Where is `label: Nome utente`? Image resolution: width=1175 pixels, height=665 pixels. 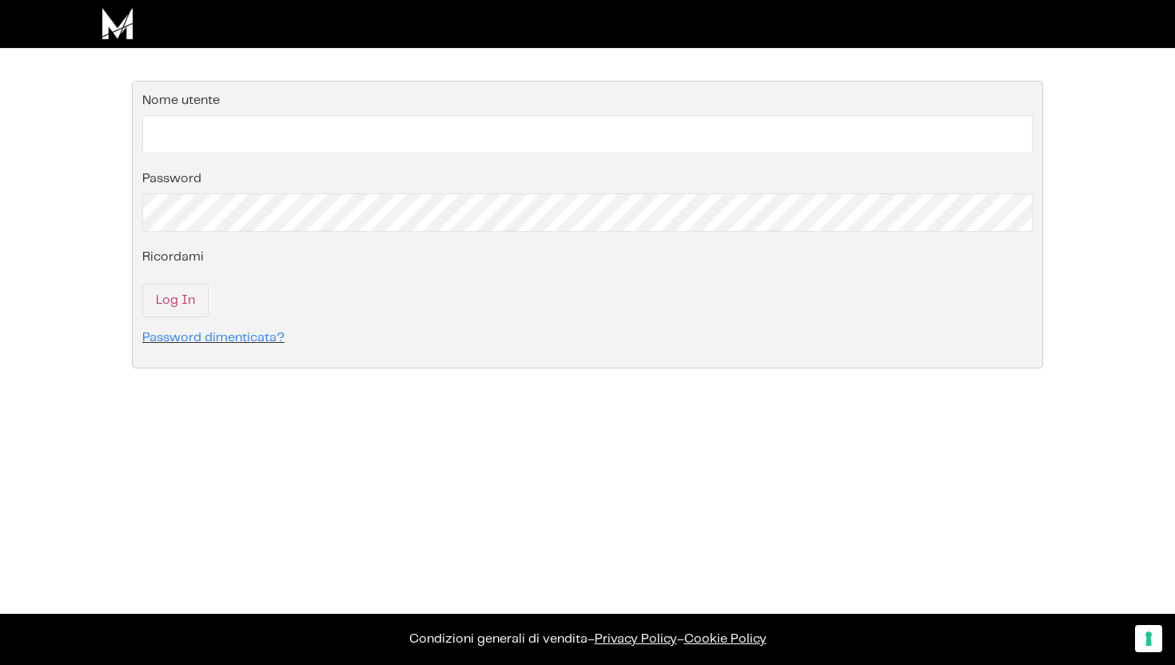
label: Nome utente is located at coordinates (181, 101).